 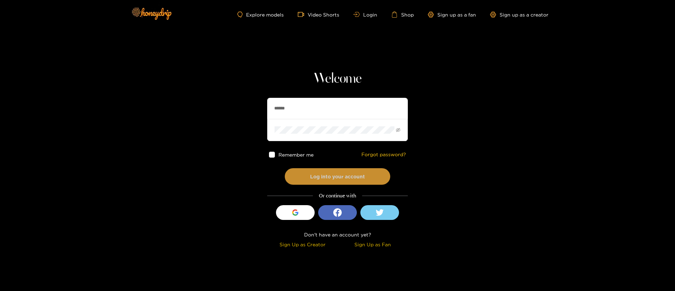 What do you see at coordinates (338, 176) in the screenshot?
I see `button: Log into your account` at bounding box center [338, 176].